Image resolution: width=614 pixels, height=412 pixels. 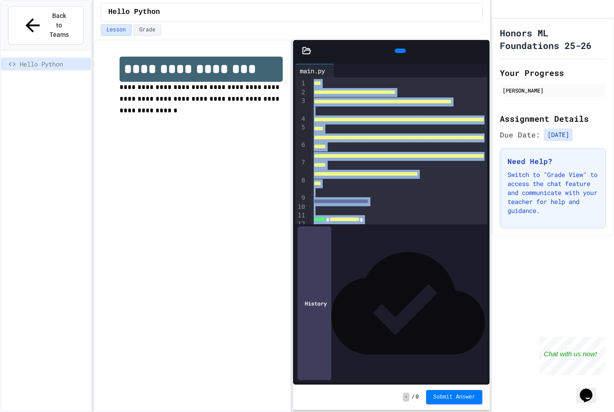 What do you see at coordinates (301, 198) in the screenshot?
I see `div: 9` at bounding box center [301, 198].